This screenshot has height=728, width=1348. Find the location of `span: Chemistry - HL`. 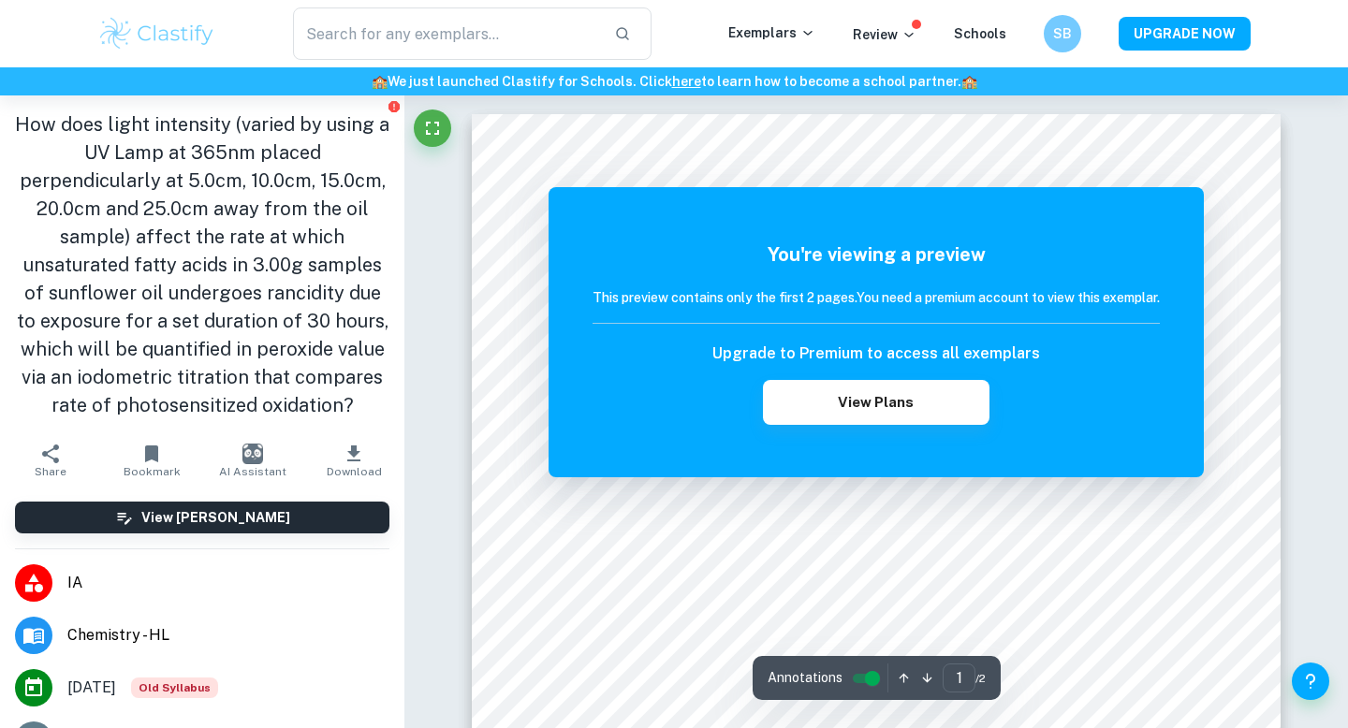

span: Chemistry - HL is located at coordinates (228, 636).